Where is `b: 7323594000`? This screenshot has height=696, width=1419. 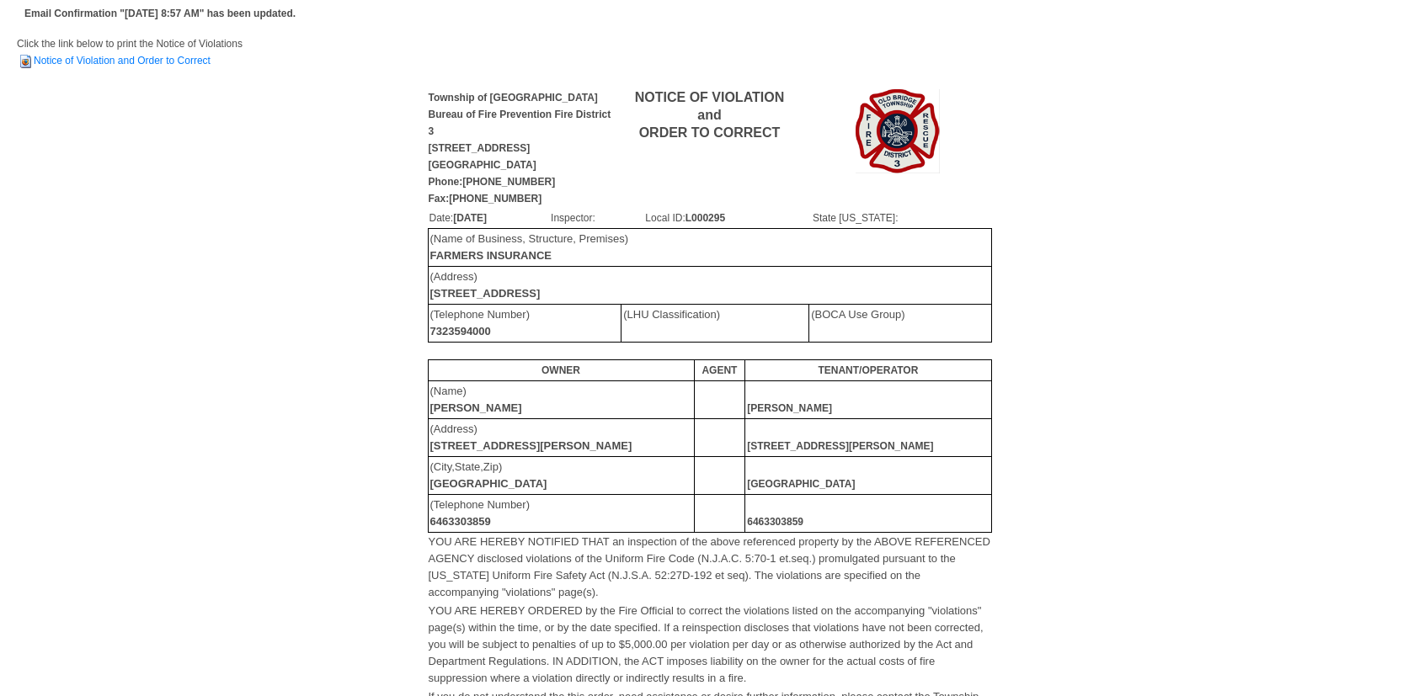
b: 7323594000 is located at coordinates (461, 331).